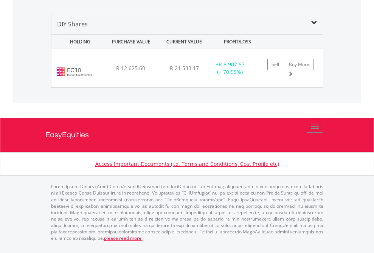 The image size is (374, 253). Describe the element at coordinates (187, 135) in the screenshot. I see `div: EasyEquities` at that location.